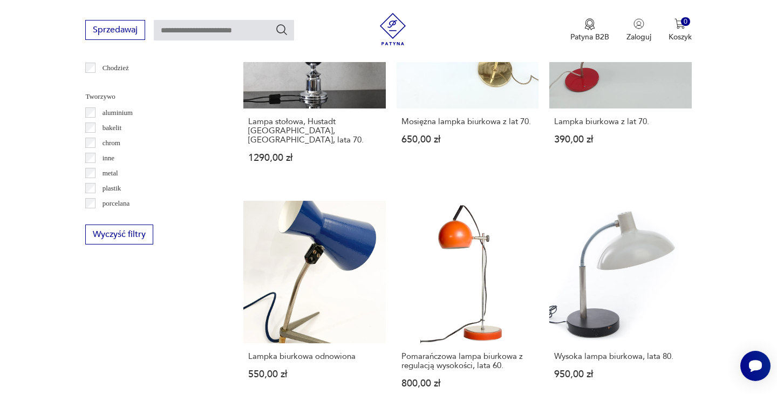 This screenshot has height=394, width=777. I want to click on img: Ikonka użytkownika, so click(639, 24).